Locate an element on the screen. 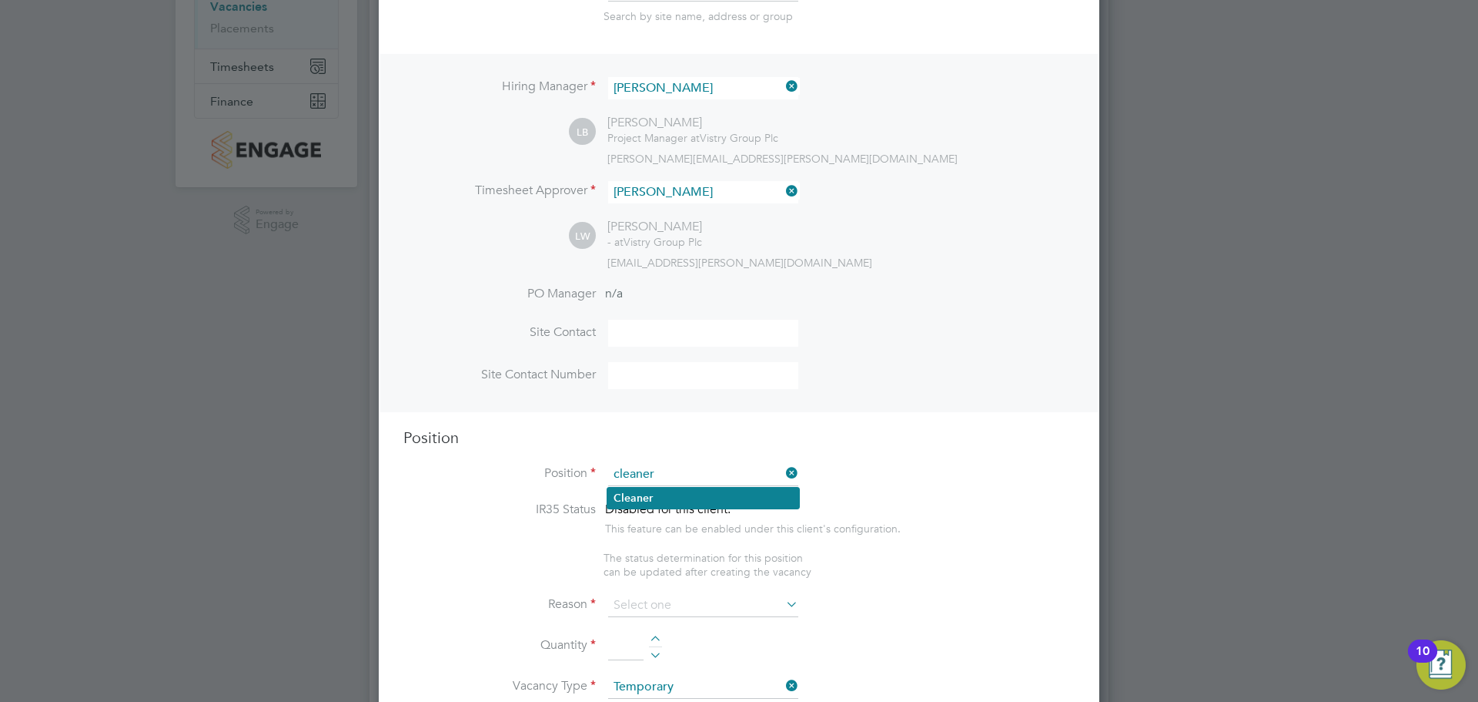 This screenshot has height=702, width=1478. b: Cleaner is located at coordinates (633, 497).